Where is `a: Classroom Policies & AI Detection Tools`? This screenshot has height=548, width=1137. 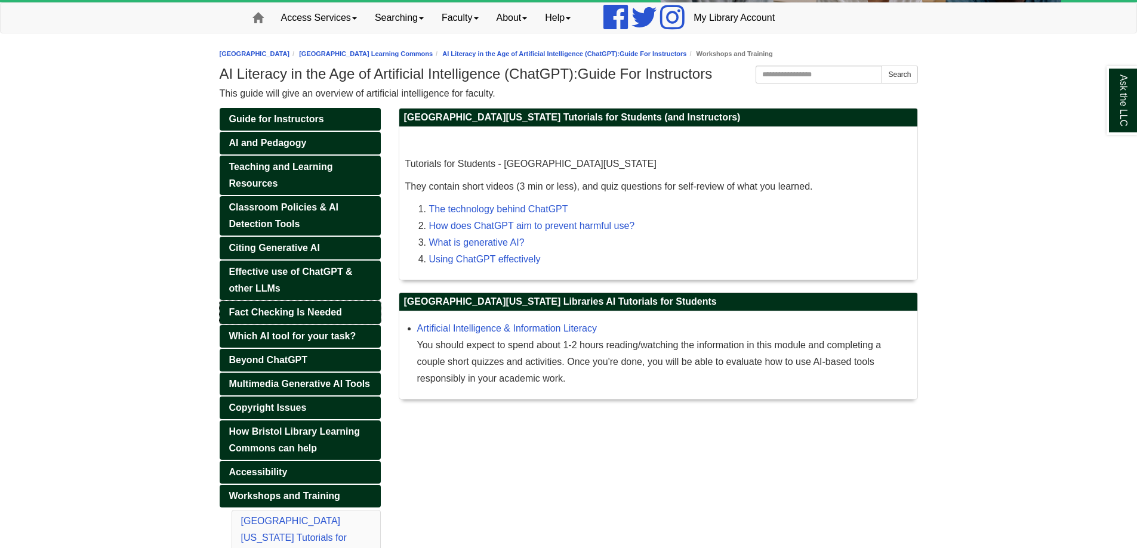 a: Classroom Policies & AI Detection Tools is located at coordinates (300, 216).